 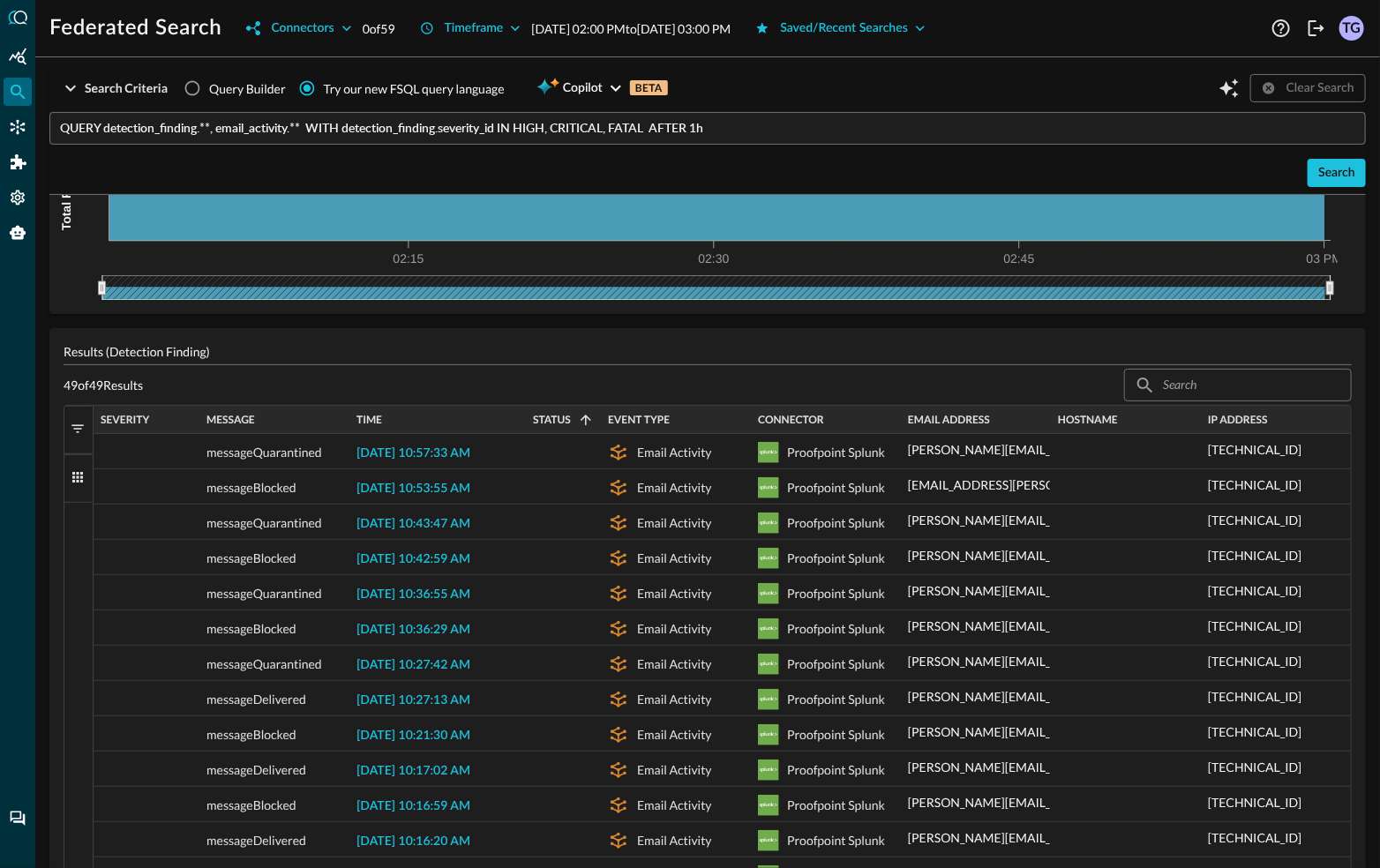 What do you see at coordinates (639, 420) in the screenshot?
I see `span: Event Type` at bounding box center [639, 420].